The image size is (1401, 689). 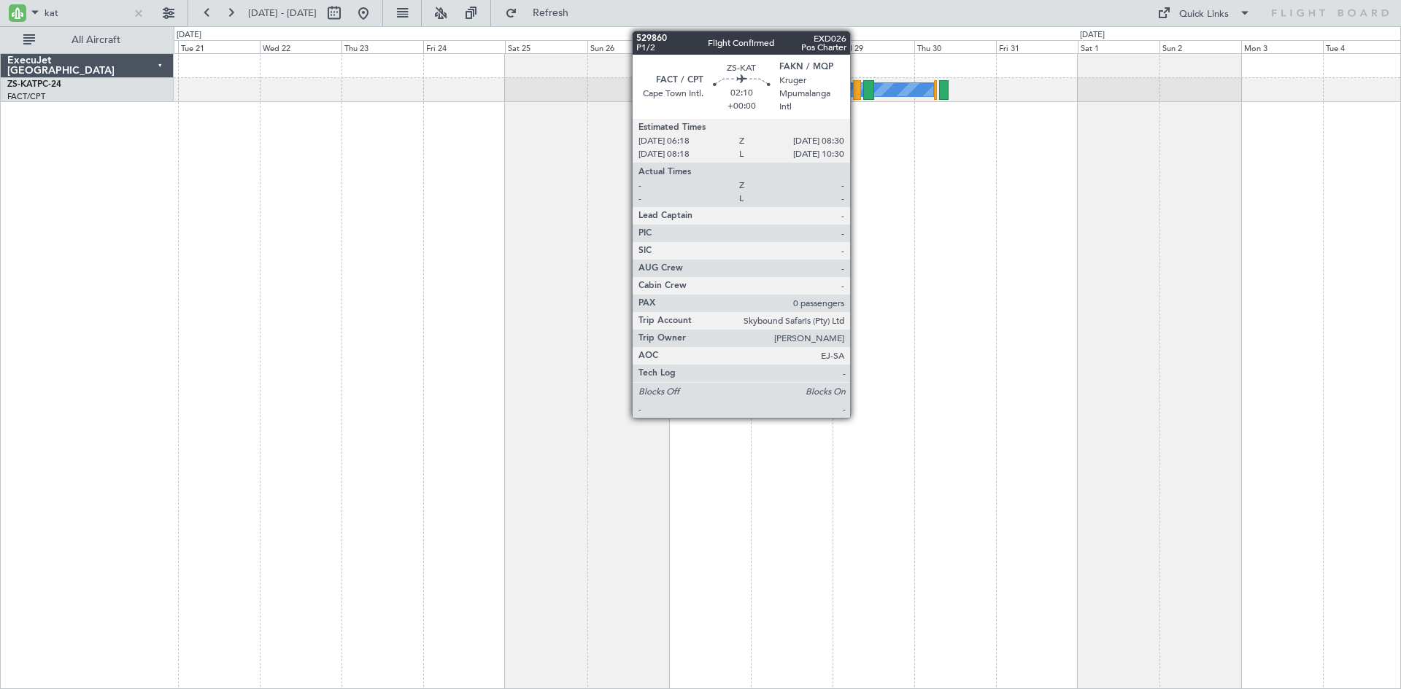 What do you see at coordinates (464, 47) in the screenshot?
I see `div: Fri 24` at bounding box center [464, 47].